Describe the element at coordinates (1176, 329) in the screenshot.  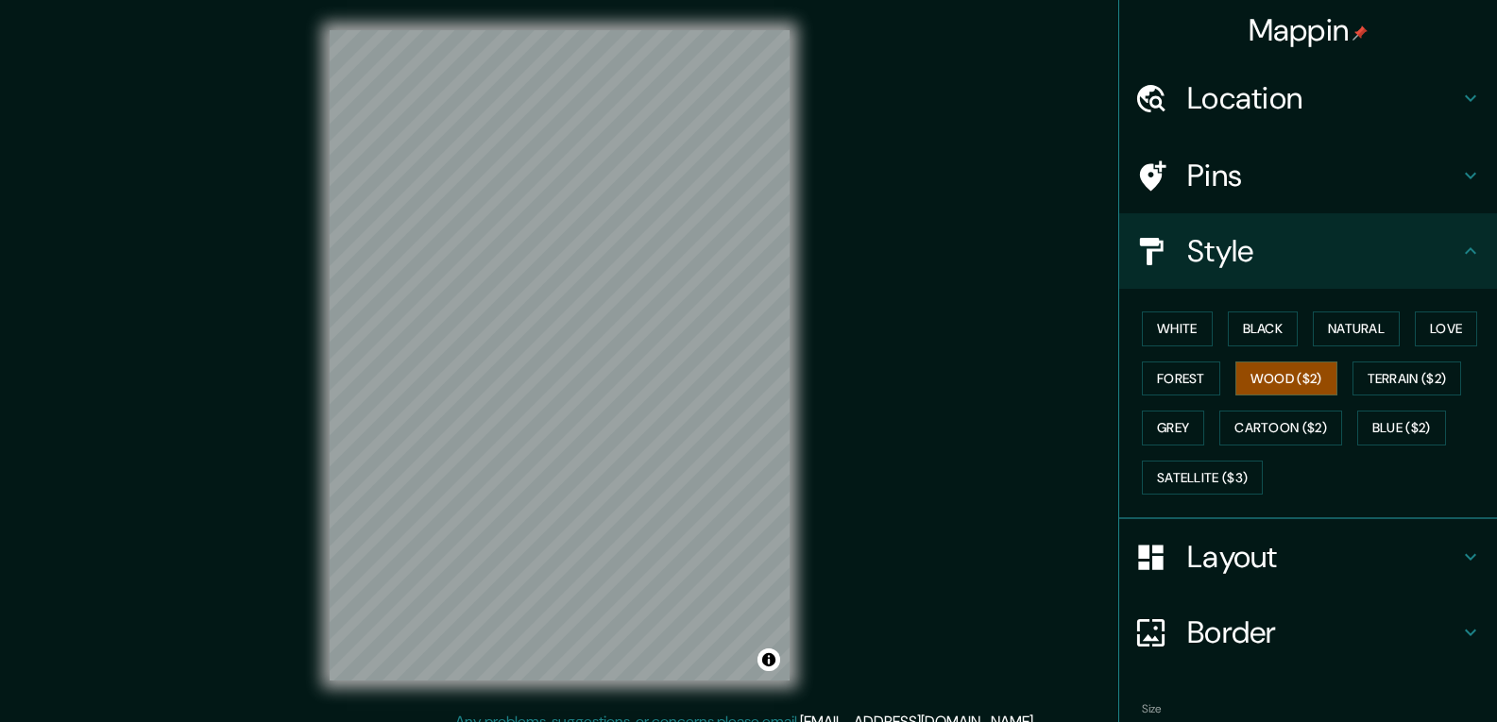
I see `button: White` at that location.